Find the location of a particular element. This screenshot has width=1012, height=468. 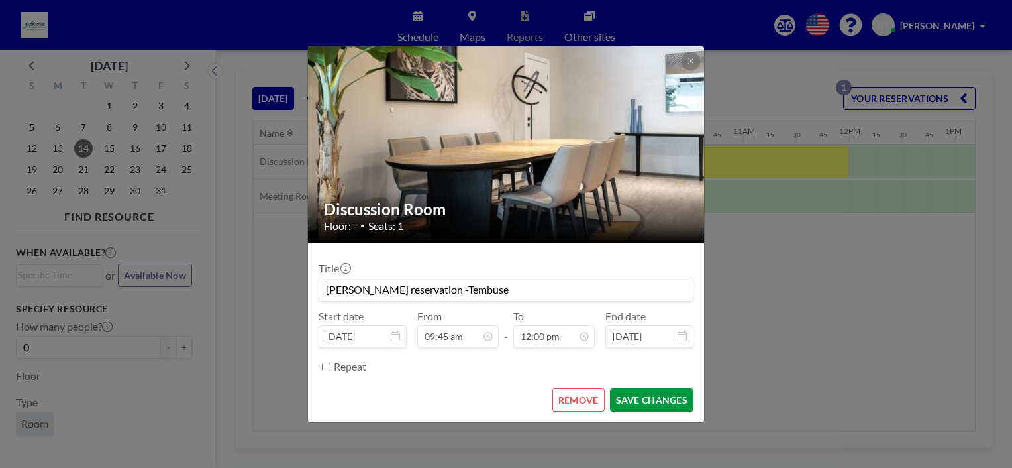

label: Title is located at coordinates (334, 268).